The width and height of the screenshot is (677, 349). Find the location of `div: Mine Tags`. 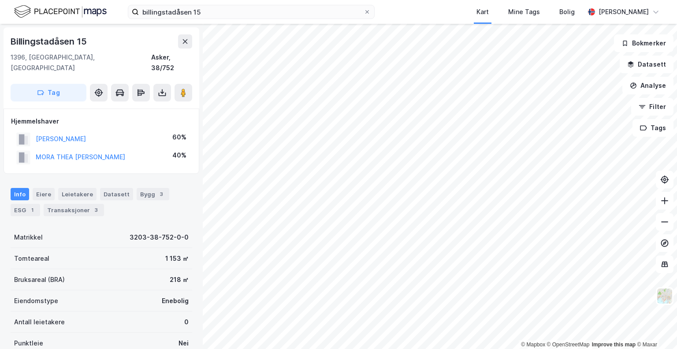

div: Mine Tags is located at coordinates (524, 12).